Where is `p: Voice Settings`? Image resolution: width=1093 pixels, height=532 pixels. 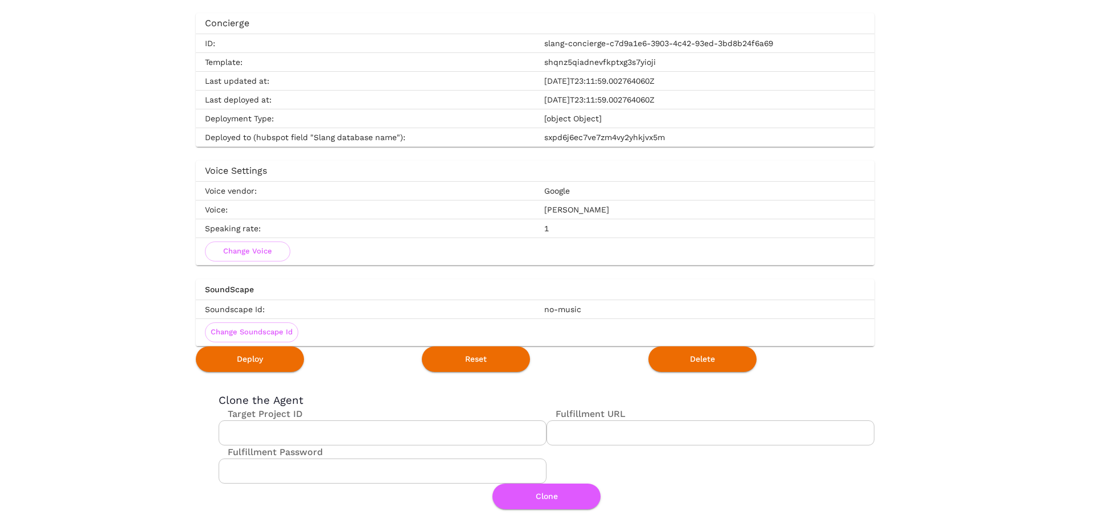
p: Voice Settings is located at coordinates (535, 171).